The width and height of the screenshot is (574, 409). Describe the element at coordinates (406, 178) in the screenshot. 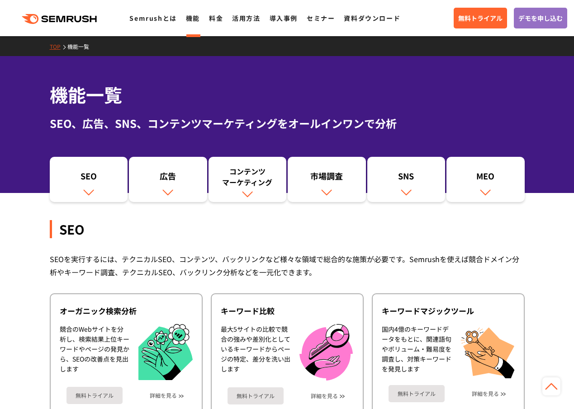

I see `div: SNS` at that location.